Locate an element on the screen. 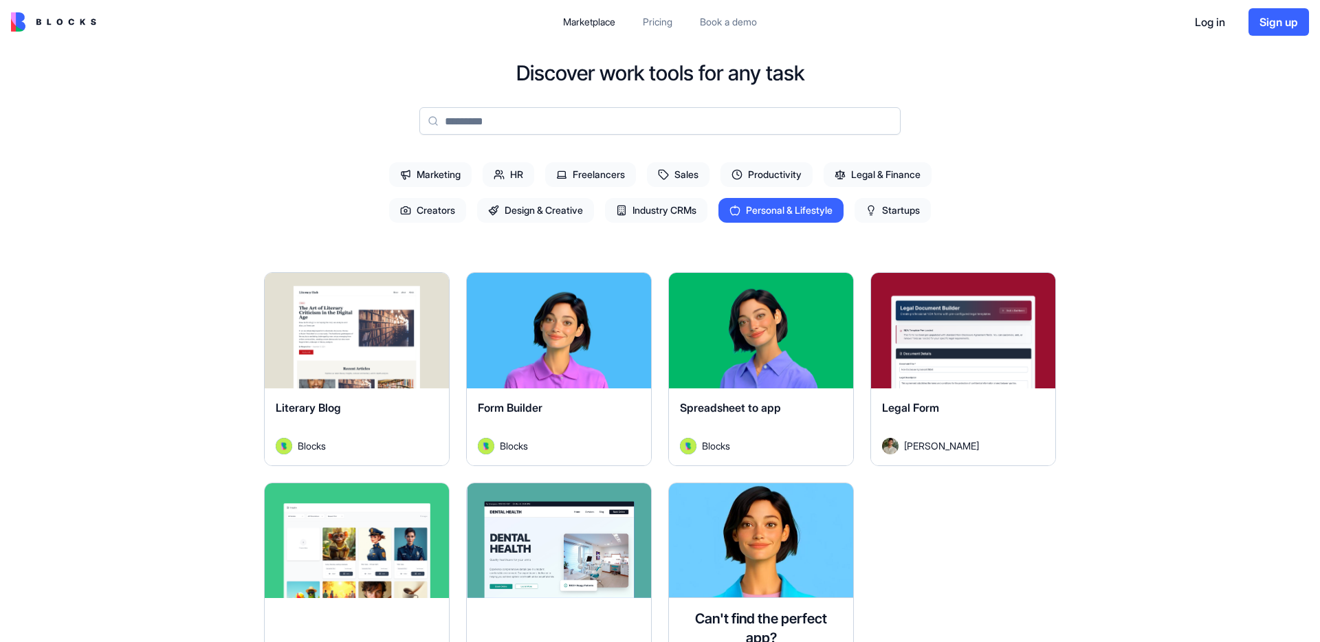 The height and width of the screenshot is (642, 1320). a: Book a demo is located at coordinates (728, 22).